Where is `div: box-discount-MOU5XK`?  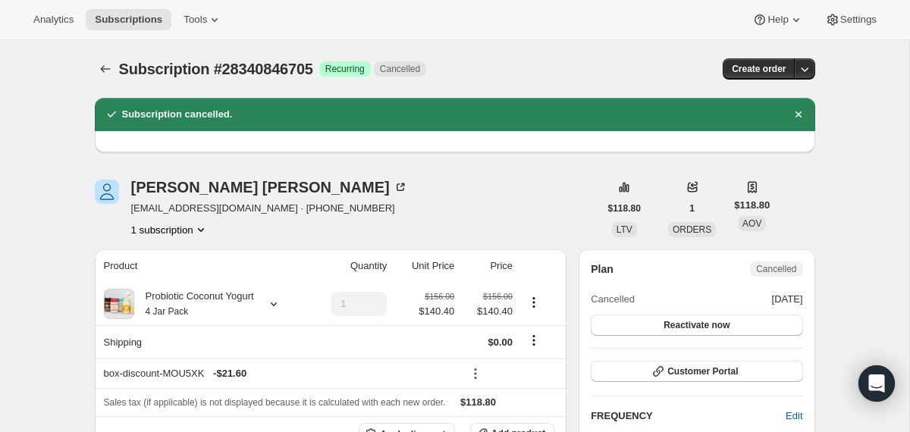
div: box-discount-MOU5XK is located at coordinates (279, 374).